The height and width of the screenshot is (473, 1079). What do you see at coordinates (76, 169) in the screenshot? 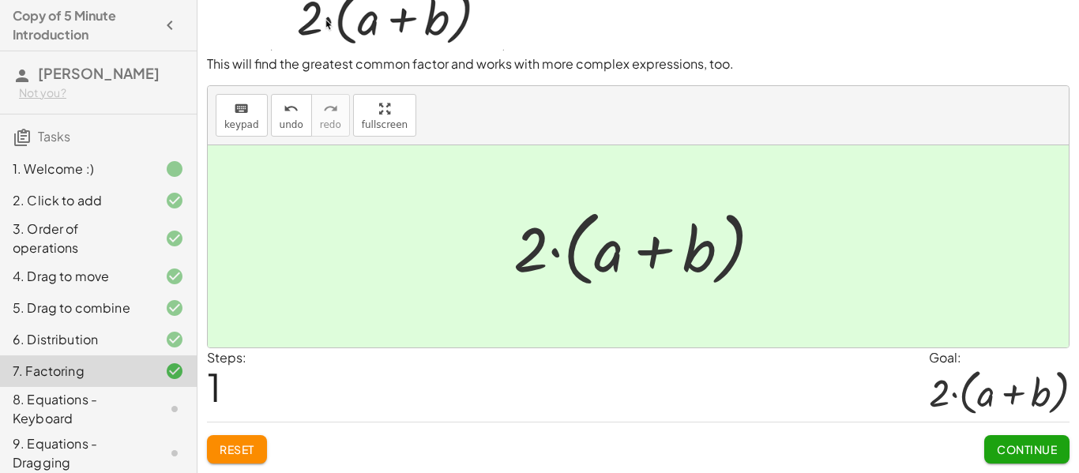
I see `div: 1. Welcome :)` at bounding box center [76, 169].